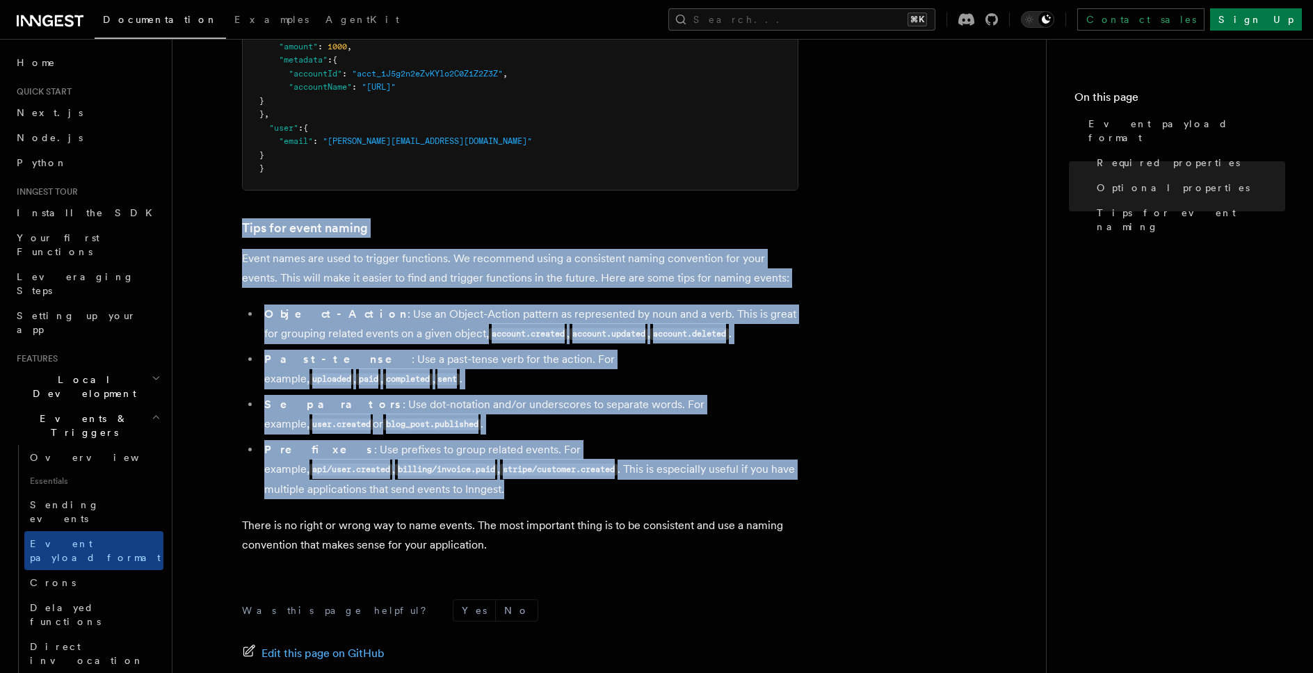 This screenshot has width=1313, height=673. I want to click on code: completed, so click(408, 379).